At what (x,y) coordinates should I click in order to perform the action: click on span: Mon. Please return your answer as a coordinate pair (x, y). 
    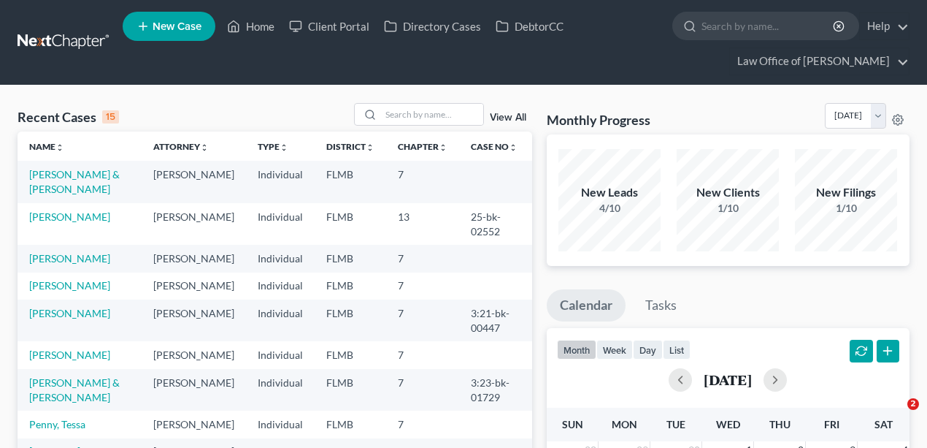
    Looking at the image, I should click on (624, 423).